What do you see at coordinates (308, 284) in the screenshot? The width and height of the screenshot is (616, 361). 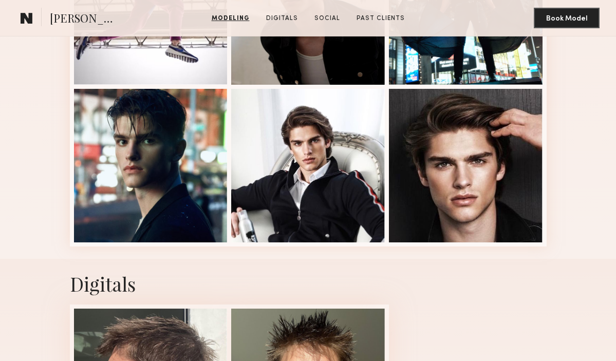 I see `div: Digitals` at bounding box center [308, 284].